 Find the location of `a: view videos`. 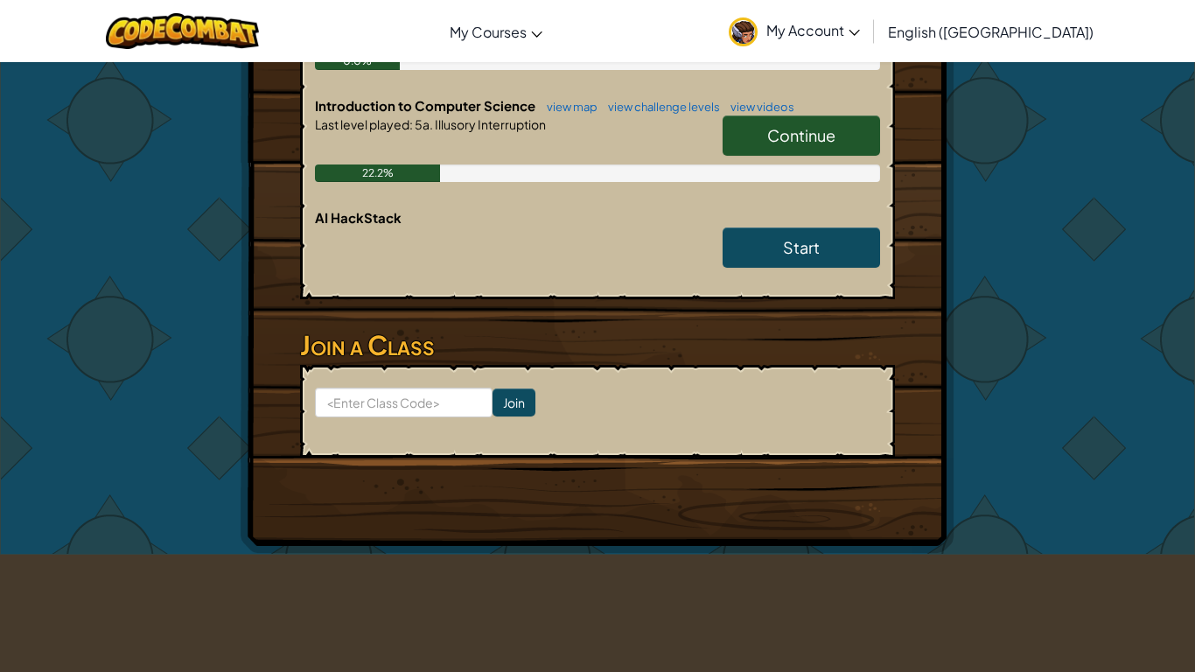

a: view videos is located at coordinates (758, 107).